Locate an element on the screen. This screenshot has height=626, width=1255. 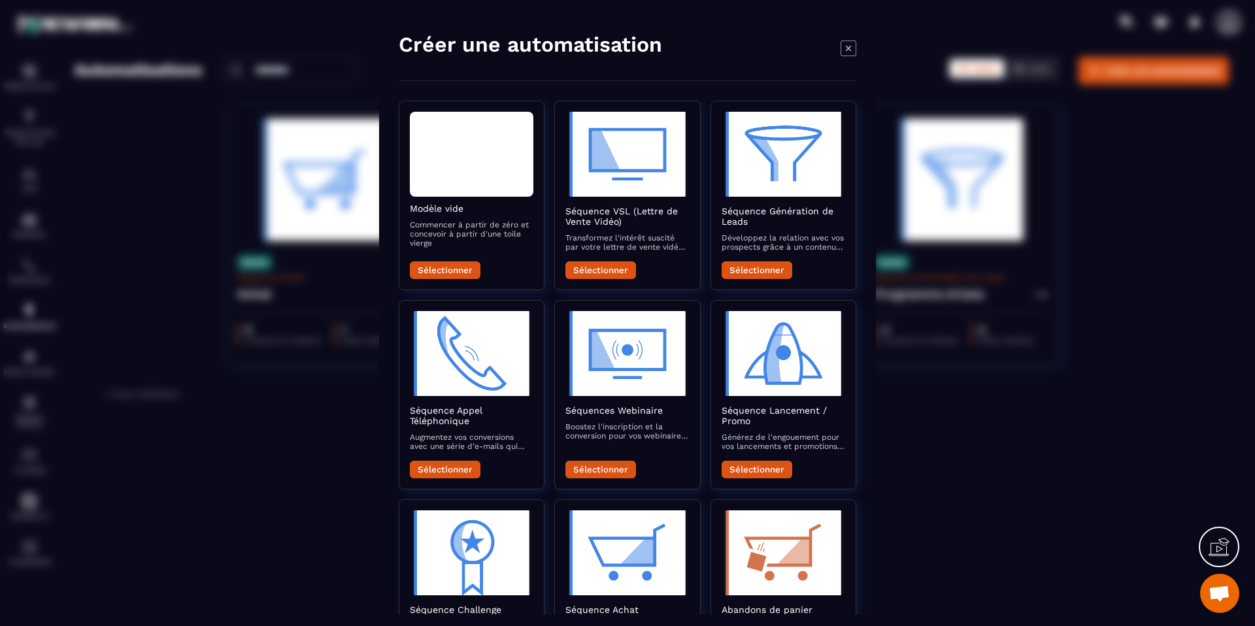
h2: Séquence Achat is located at coordinates (627, 610).